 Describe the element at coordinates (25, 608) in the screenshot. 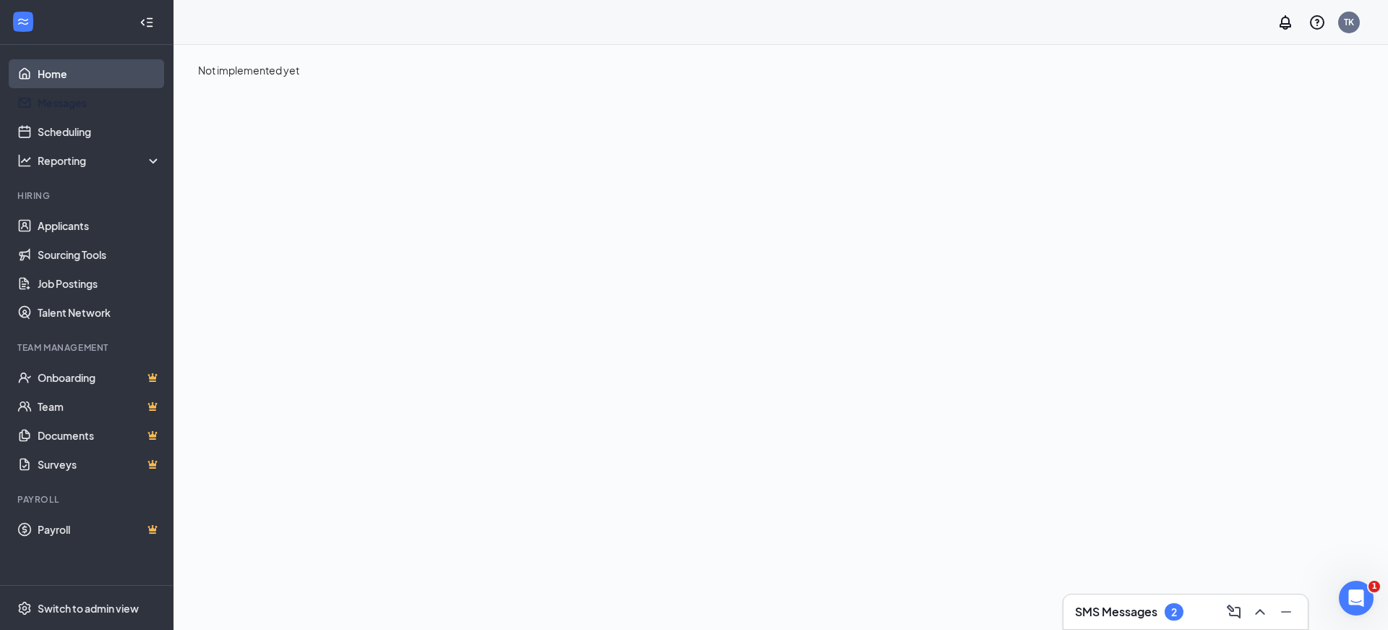

I see `svg: Settings` at that location.